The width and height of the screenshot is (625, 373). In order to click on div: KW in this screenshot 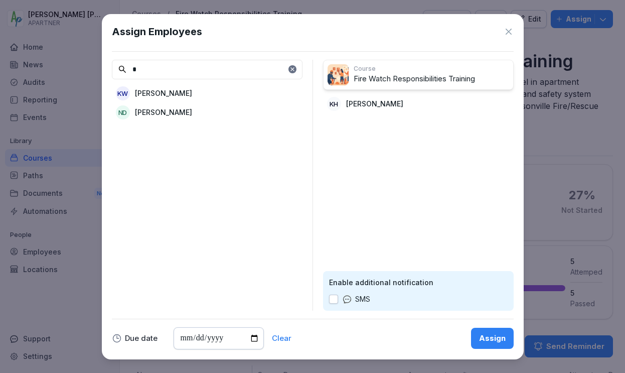, I will do `click(123, 93)`.